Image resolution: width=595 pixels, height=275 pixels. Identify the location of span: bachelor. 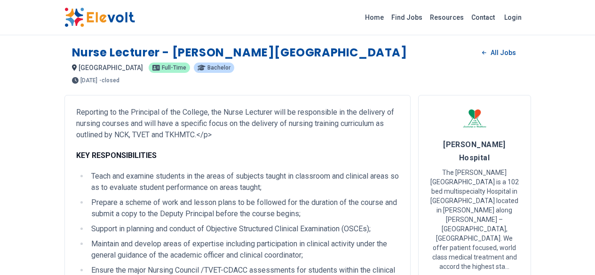
(219, 68).